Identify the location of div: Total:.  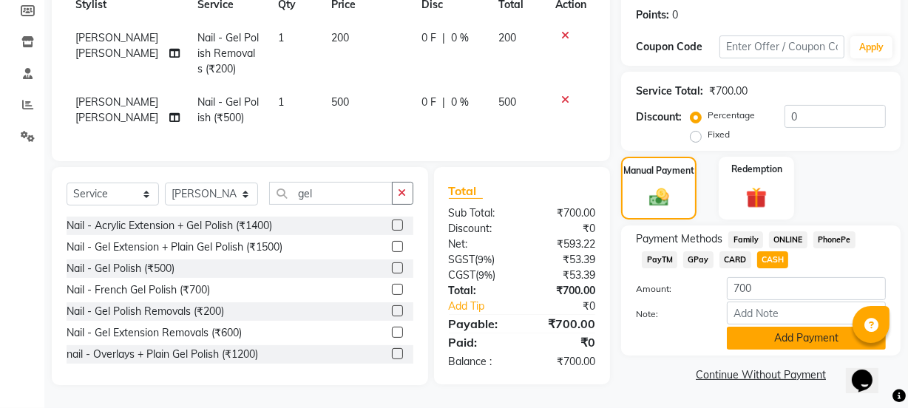
(480, 290).